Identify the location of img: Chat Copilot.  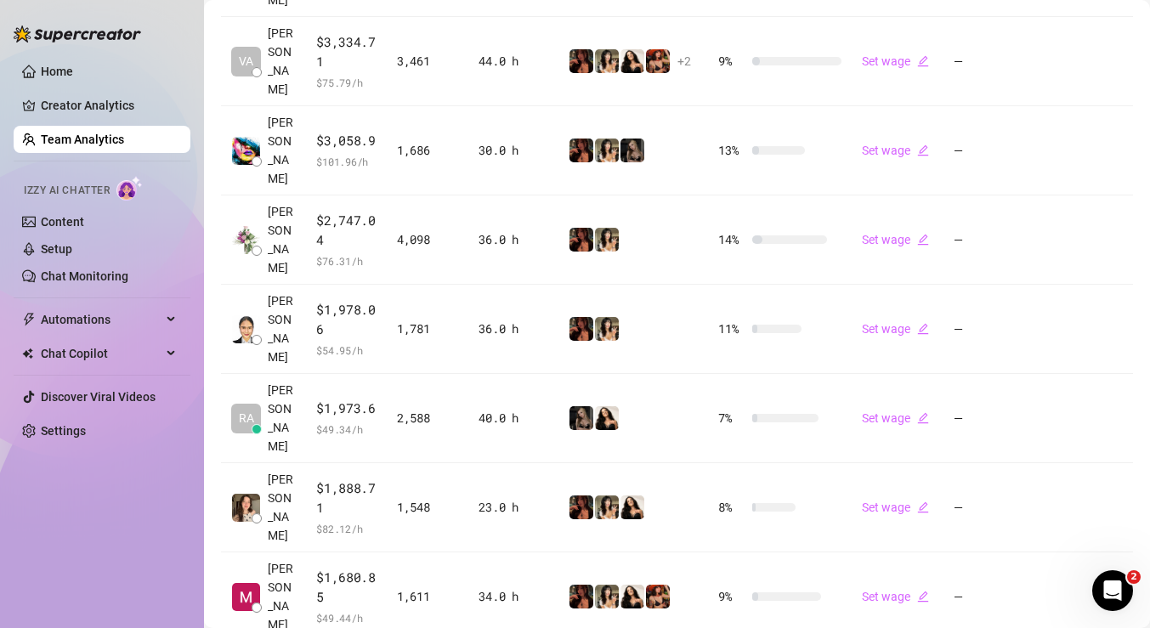
(27, 354).